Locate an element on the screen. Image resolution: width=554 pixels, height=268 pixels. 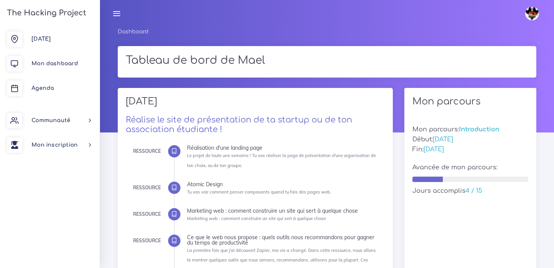
h5: Avancée de mon parcours: is located at coordinates (470, 168).